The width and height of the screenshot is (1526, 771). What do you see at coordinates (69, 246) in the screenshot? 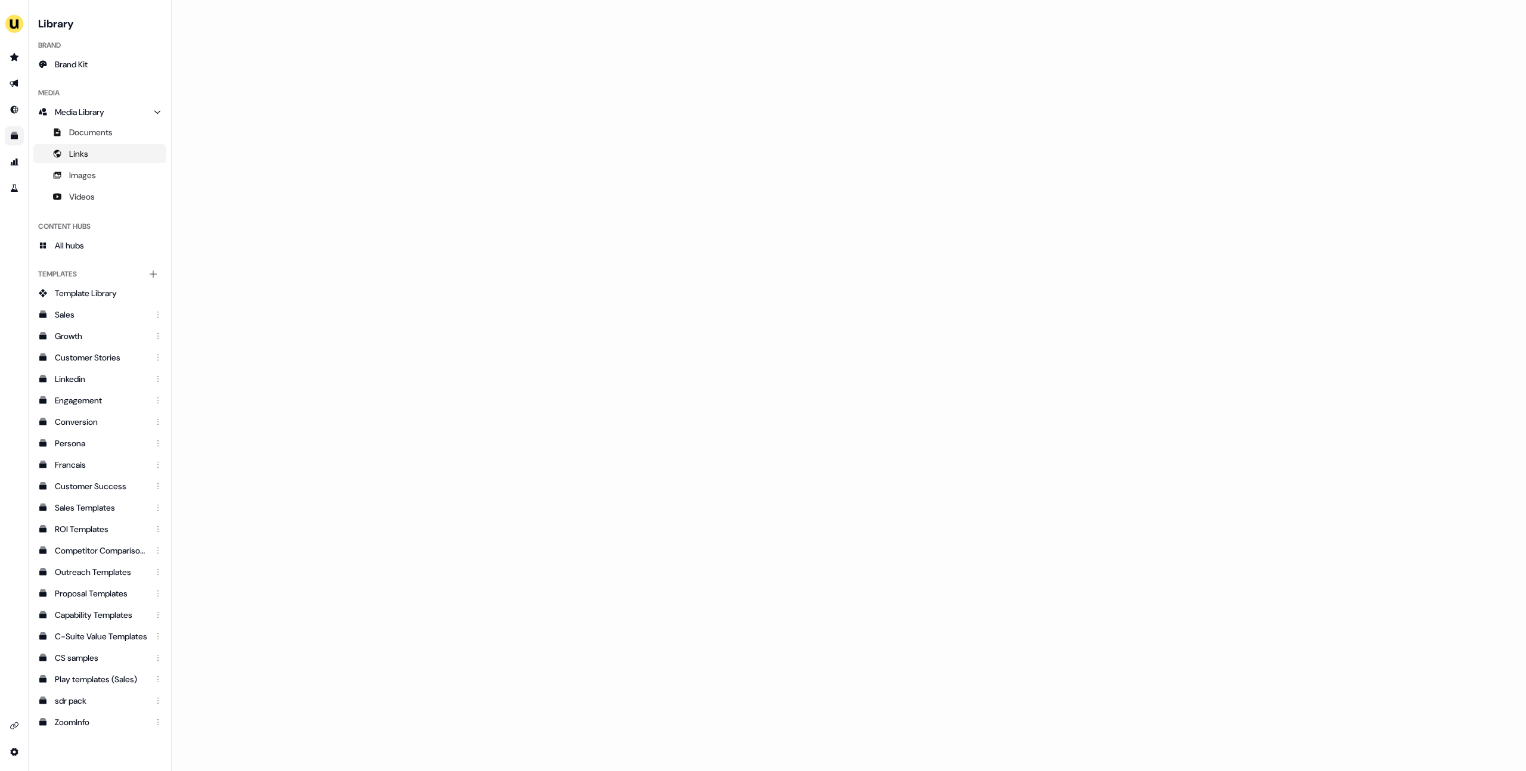
I see `span: All hubs` at bounding box center [69, 246].